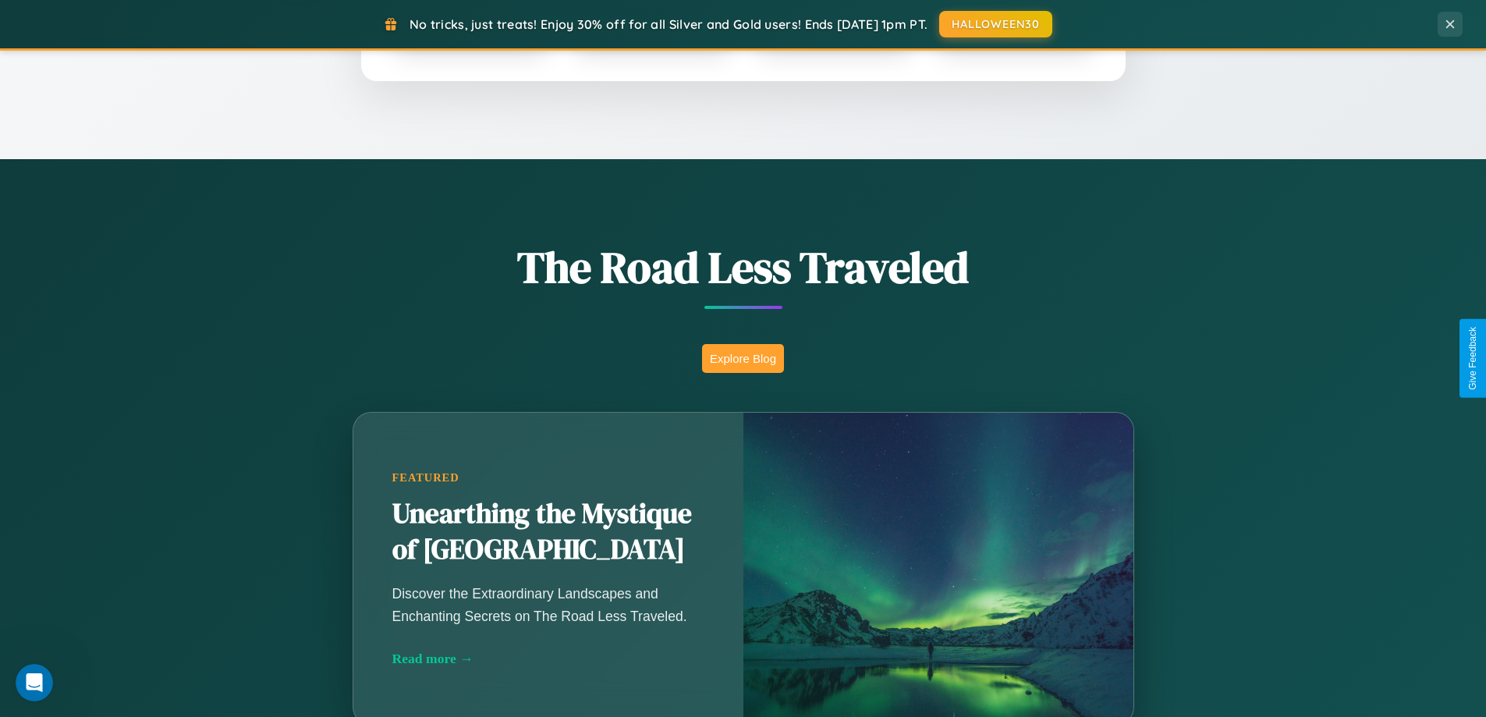 This screenshot has width=1486, height=717. What do you see at coordinates (548, 477) in the screenshot?
I see `div: Featured` at bounding box center [548, 477].